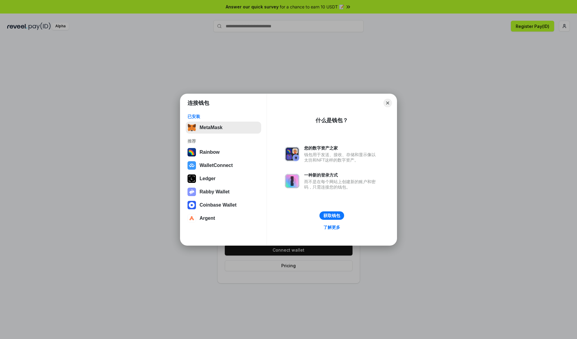  Describe the element at coordinates (192, 179) in the screenshot. I see `img: svg+xml,%3Csvg%20xmlns%3D%22http%3A%2F%2Fwww.w3.org%2F2000%2Fsvg%22%20width%3D%2228%22%20height%3...` at that location.